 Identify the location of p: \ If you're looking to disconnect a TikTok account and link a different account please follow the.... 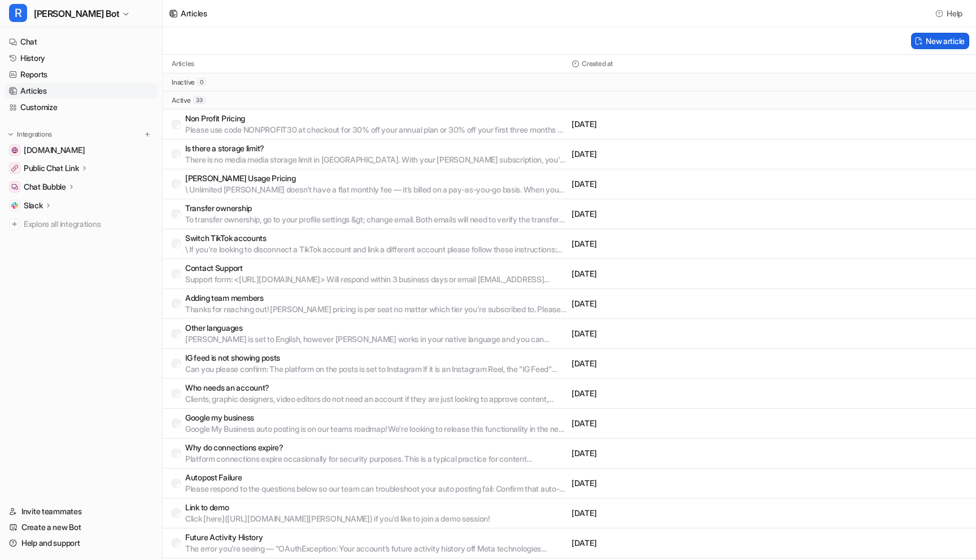
(376, 250).